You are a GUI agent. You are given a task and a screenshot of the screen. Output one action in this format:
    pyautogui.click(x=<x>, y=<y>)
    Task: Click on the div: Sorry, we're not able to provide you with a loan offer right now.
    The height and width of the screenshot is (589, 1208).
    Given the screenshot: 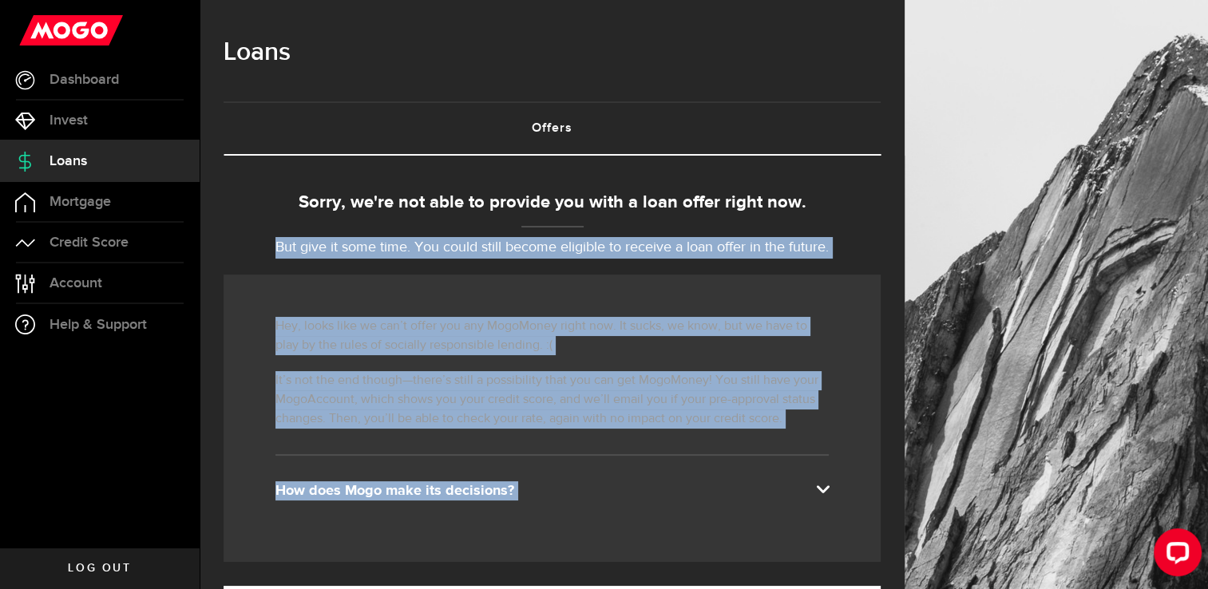 What is the action you would take?
    pyautogui.click(x=551, y=203)
    